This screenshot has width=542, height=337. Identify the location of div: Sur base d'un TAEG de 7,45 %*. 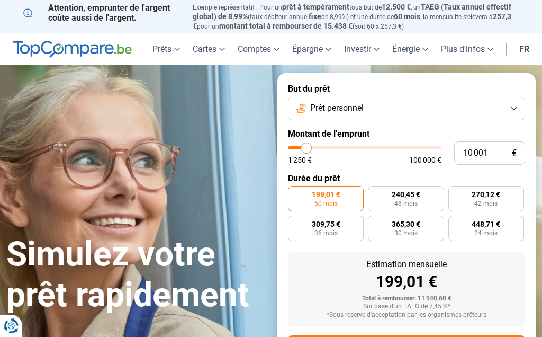
(407, 307).